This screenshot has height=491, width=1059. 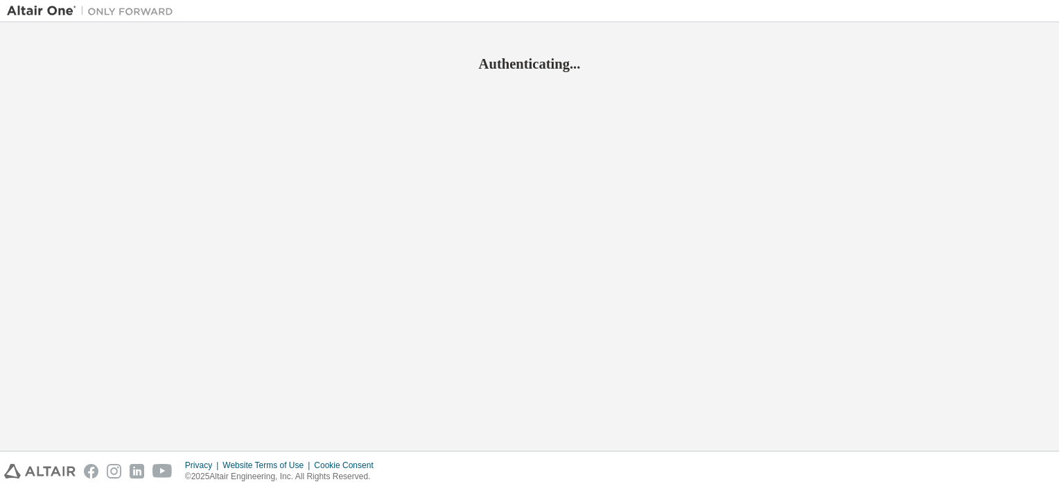 What do you see at coordinates (268, 465) in the screenshot?
I see `div: Website Terms of Use` at bounding box center [268, 465].